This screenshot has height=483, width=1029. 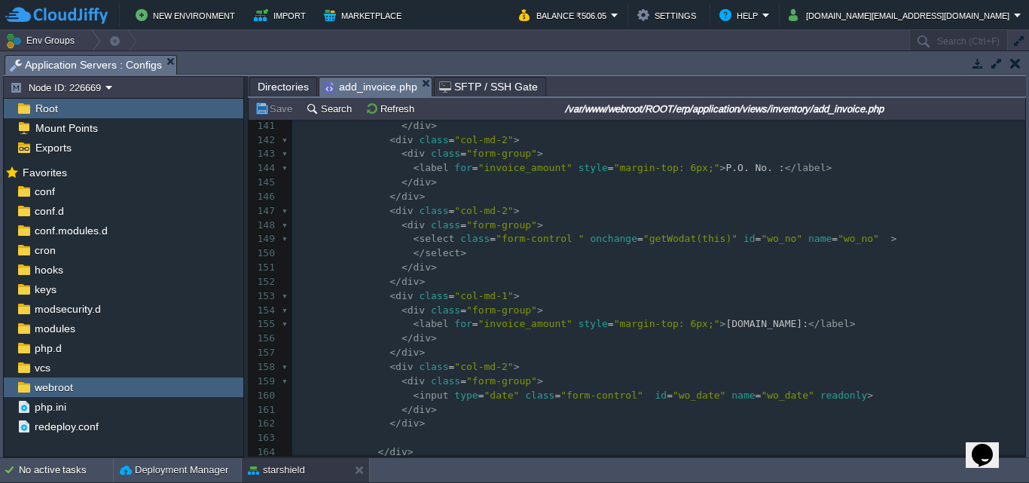 What do you see at coordinates (525, 167) in the screenshot?
I see `span: "invoice_amount"` at bounding box center [525, 167].